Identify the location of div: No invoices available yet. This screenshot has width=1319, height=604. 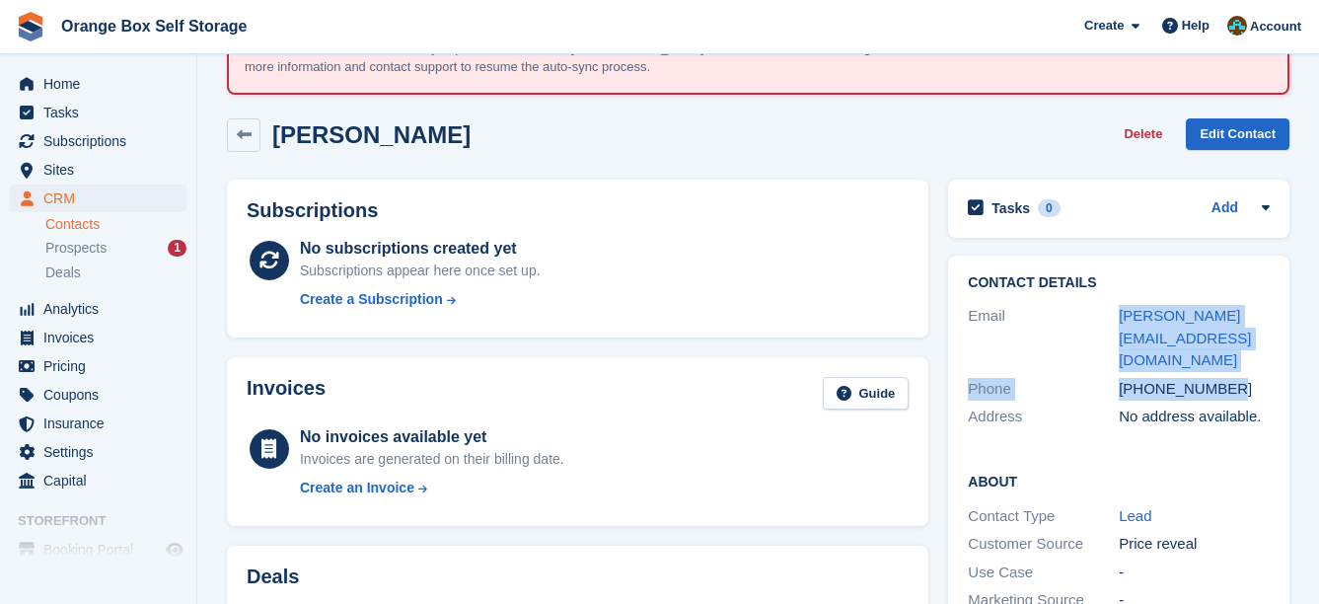
(432, 437).